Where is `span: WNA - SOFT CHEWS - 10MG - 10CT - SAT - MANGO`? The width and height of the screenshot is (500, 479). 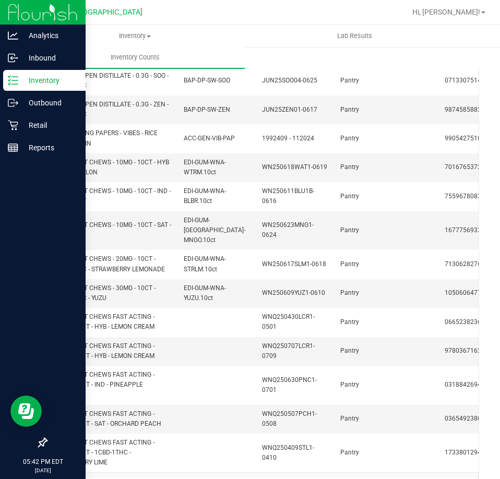
span: WNA - SOFT CHEWS - 10MG - 10CT - SAT - MANGO is located at coordinates (112, 230).